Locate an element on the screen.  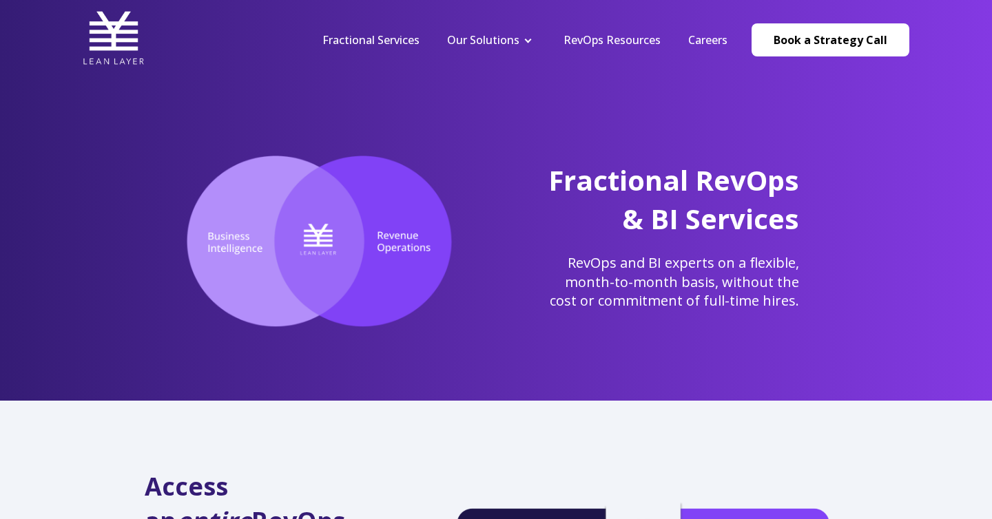
a: Book a Strategy Call is located at coordinates (830, 40).